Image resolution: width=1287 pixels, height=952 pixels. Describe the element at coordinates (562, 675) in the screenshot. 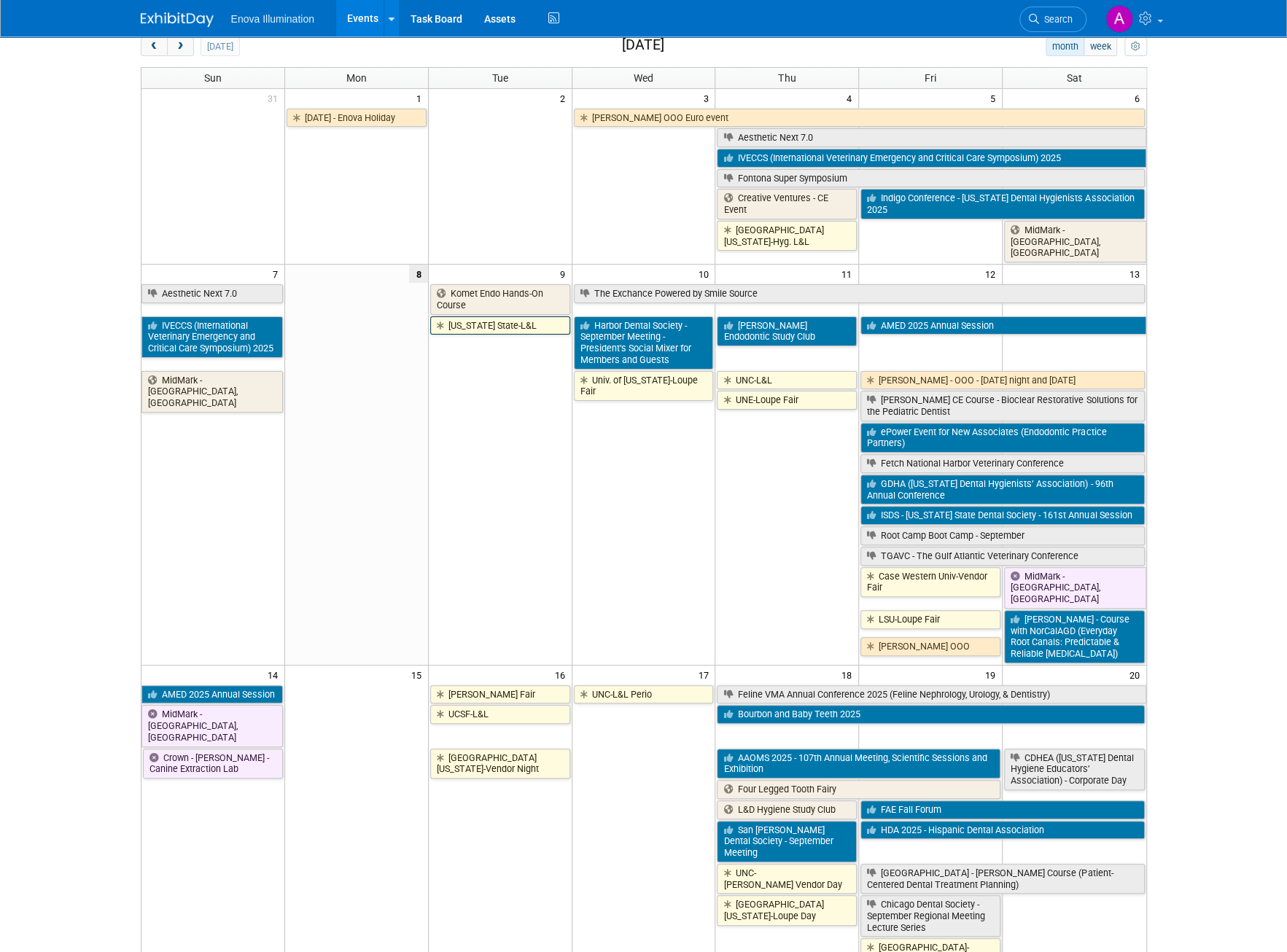

I see `span: 16` at that location.